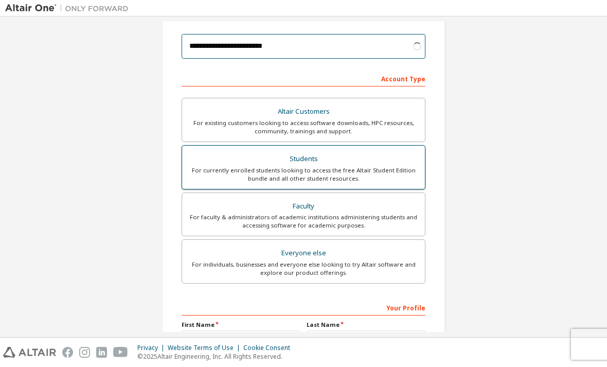 The width and height of the screenshot is (607, 367). I want to click on div: Students, so click(304, 159).